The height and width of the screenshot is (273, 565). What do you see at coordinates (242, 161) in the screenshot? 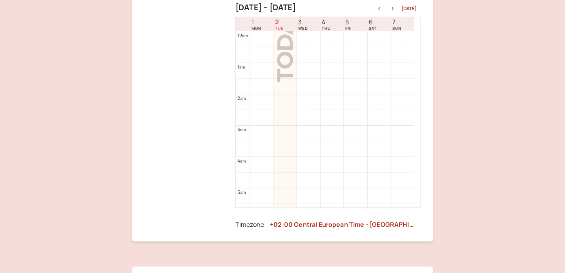
I see `div: 4` at bounding box center [242, 161].